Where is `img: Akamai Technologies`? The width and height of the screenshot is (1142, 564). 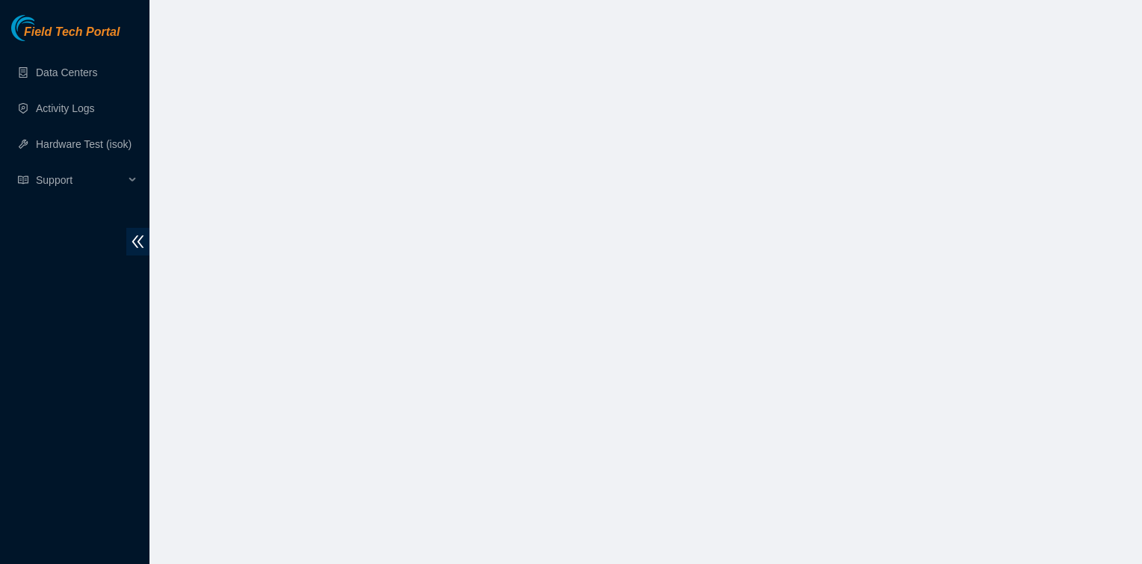
img: Akamai Technologies is located at coordinates (43, 28).